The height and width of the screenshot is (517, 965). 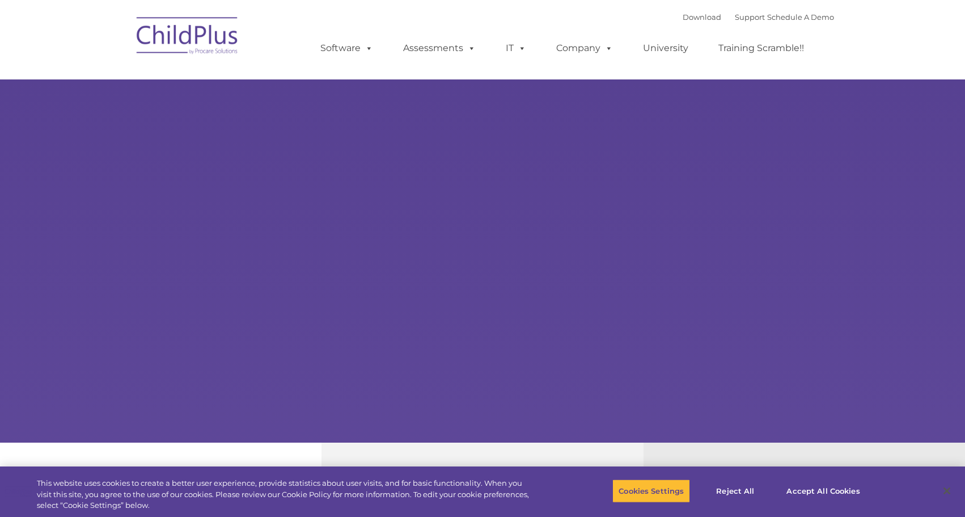 I want to click on a: Support, so click(x=750, y=17).